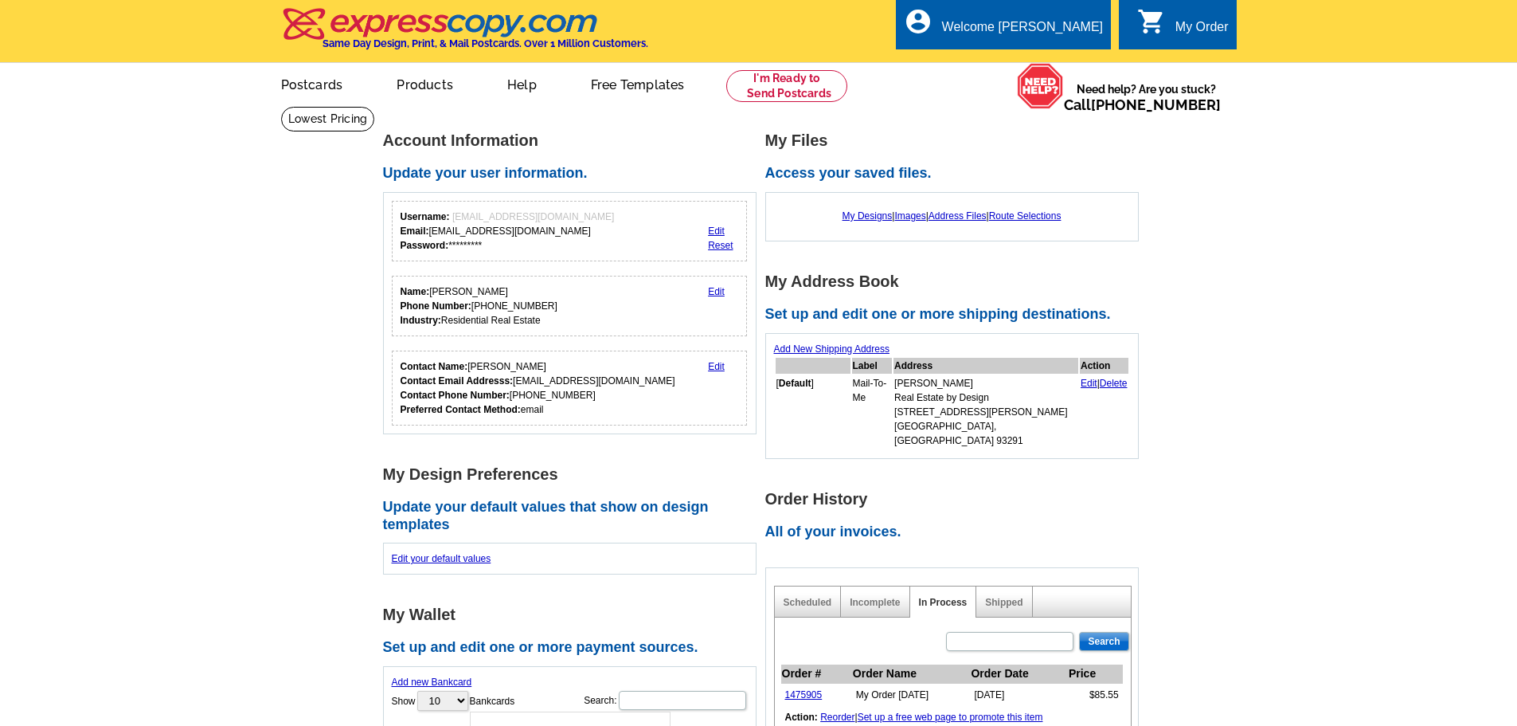 This screenshot has height=726, width=1517. I want to click on a: Incomplete, so click(874, 602).